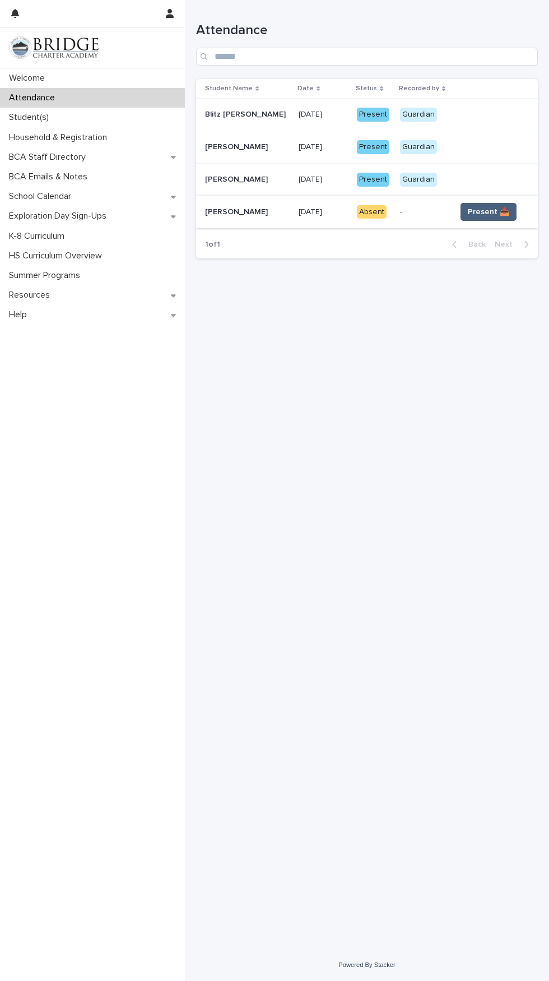 The height and width of the screenshot is (981, 549). Describe the element at coordinates (58, 256) in the screenshot. I see `p: HS Curriculum Overview` at that location.